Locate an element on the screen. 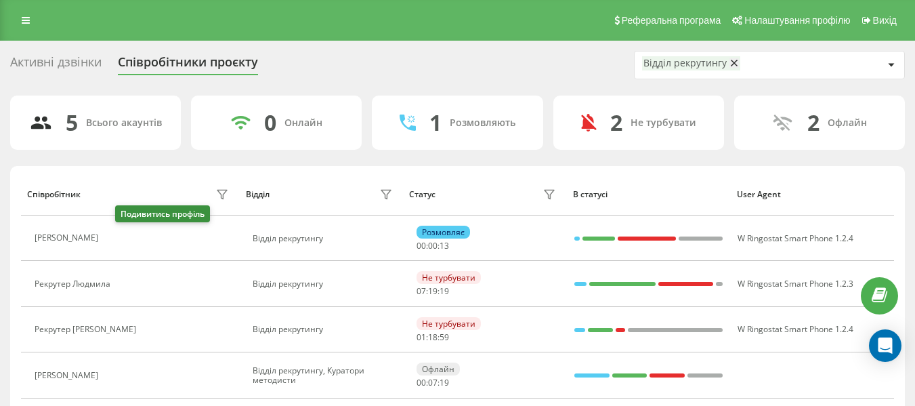 This screenshot has height=406, width=915. div: Всього акаунтів is located at coordinates (124, 123).